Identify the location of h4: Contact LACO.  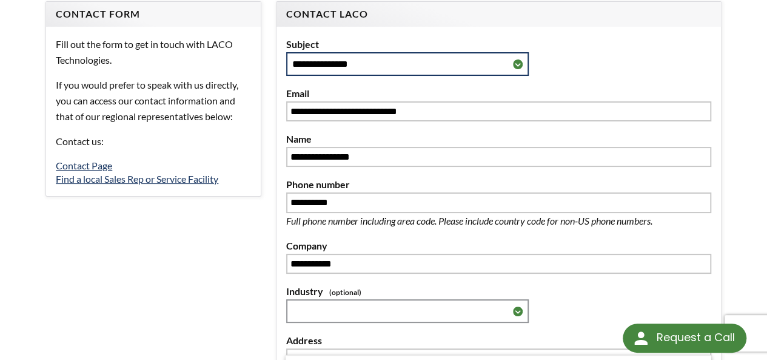
(499, 14).